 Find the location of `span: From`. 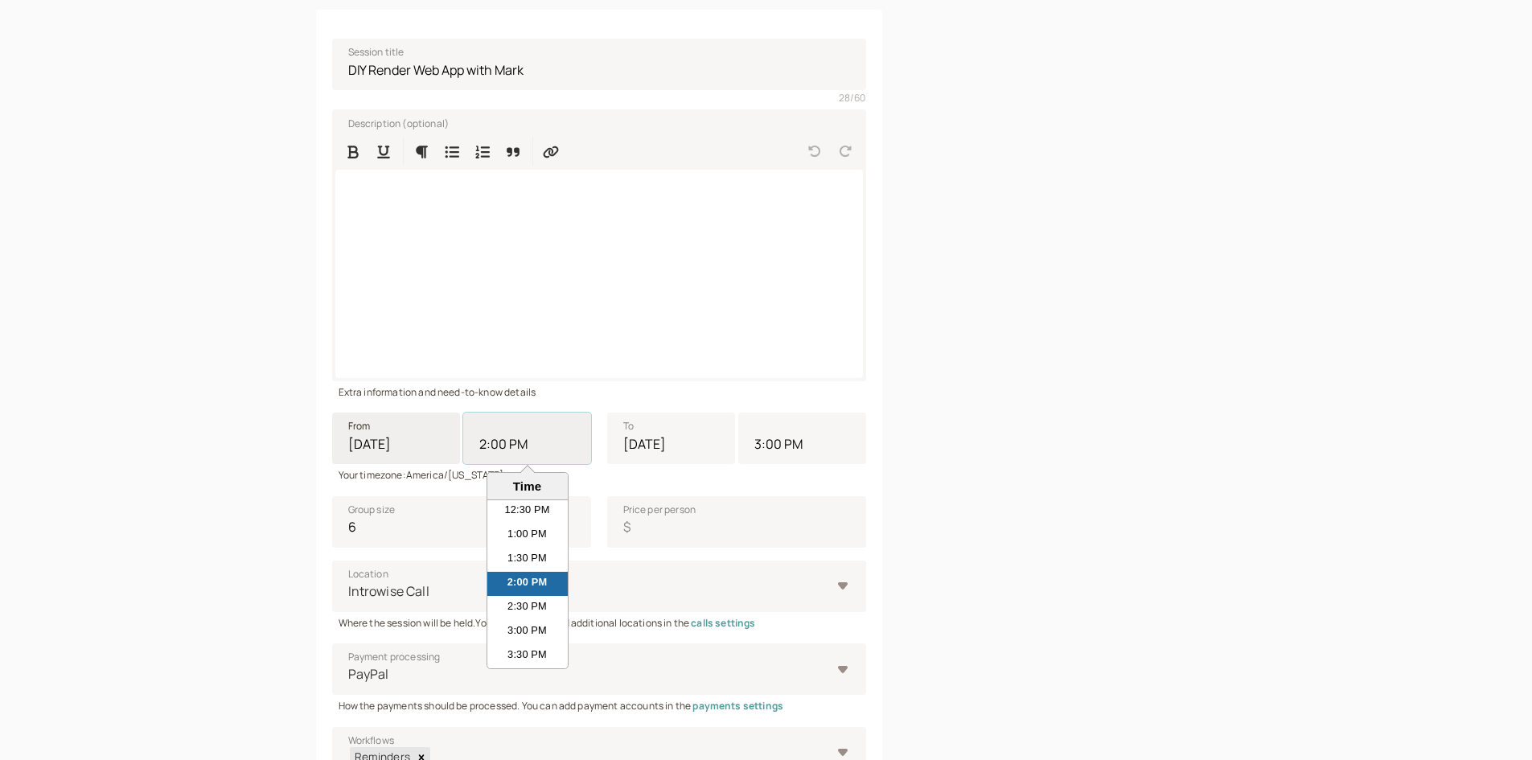

span: From is located at coordinates (360, 426).